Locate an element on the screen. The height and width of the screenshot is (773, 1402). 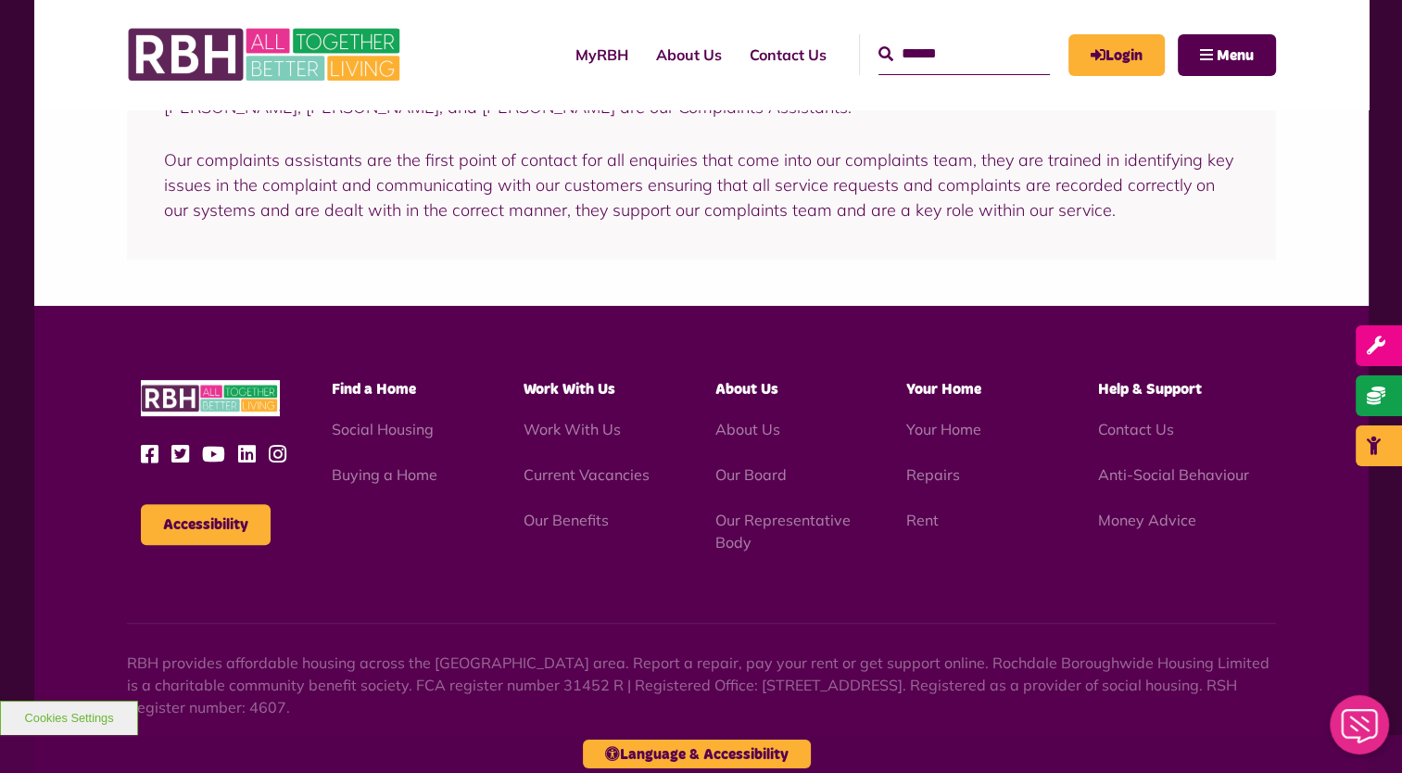
span: Work With Us is located at coordinates (569, 389).